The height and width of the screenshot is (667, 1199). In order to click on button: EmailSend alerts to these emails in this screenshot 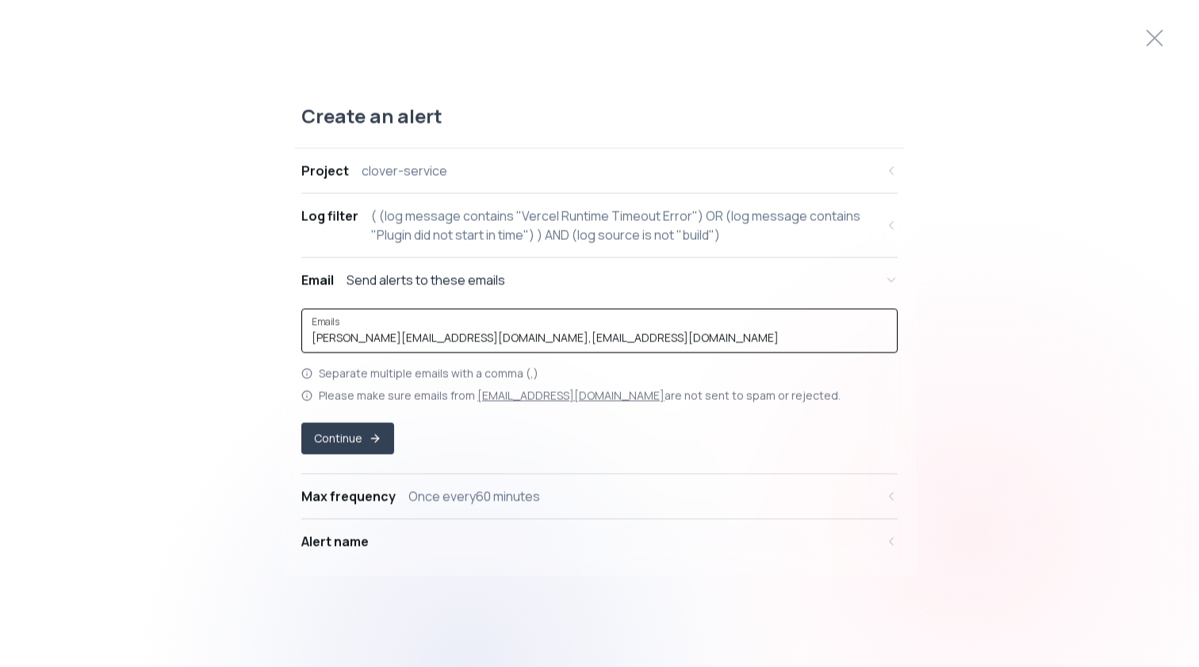, I will do `click(599, 281)`.